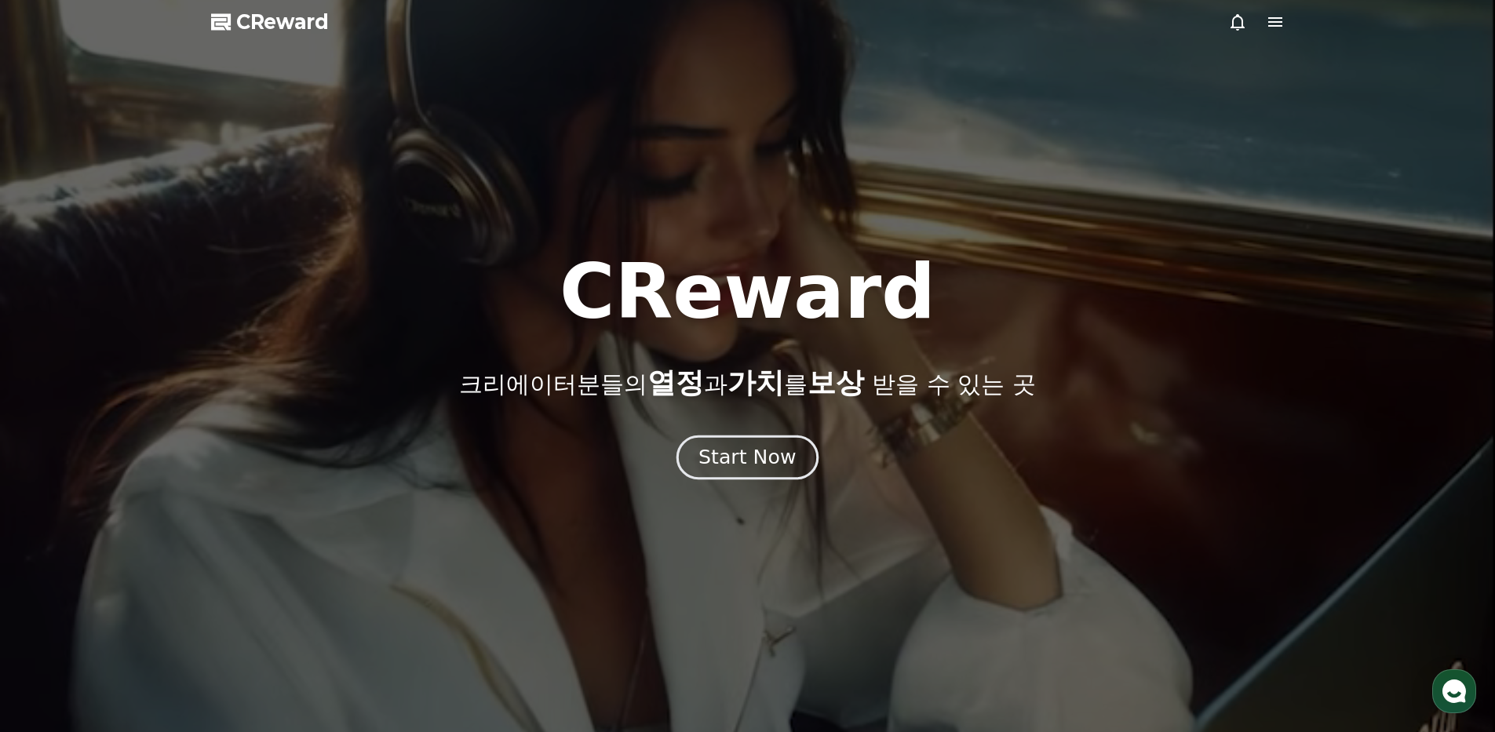 This screenshot has width=1495, height=732. Describe the element at coordinates (153, 528) in the screenshot. I see `span: 대화` at that location.